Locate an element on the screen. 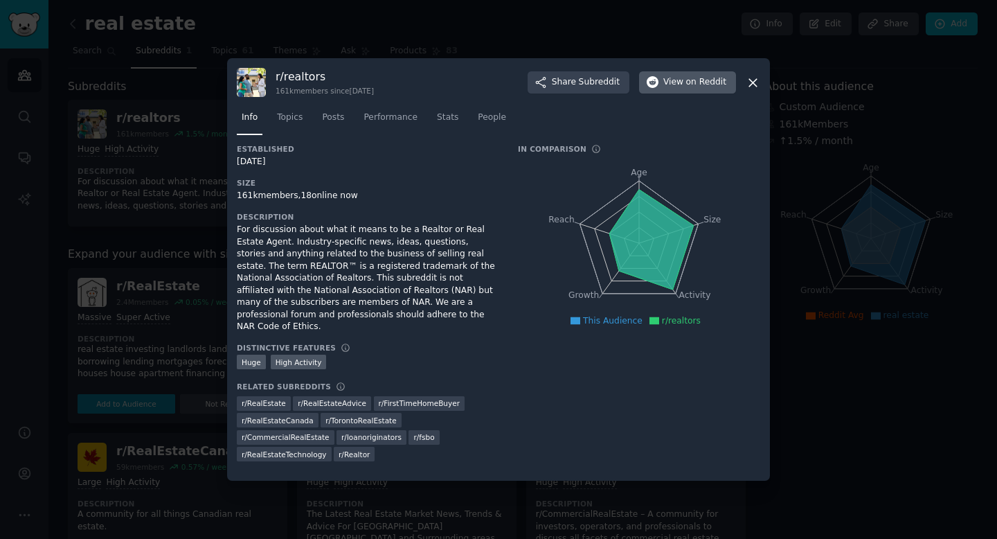 The image size is (997, 539). button: Viewon Reddit is located at coordinates (688, 82).